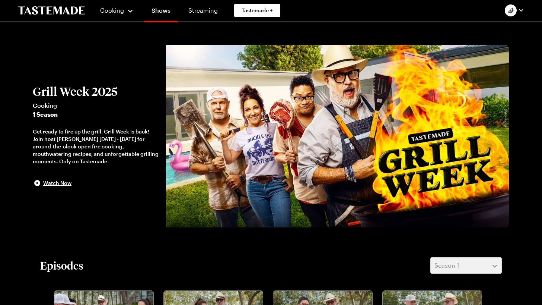  What do you see at coordinates (257, 10) in the screenshot?
I see `span: Tastemade +` at bounding box center [257, 10].